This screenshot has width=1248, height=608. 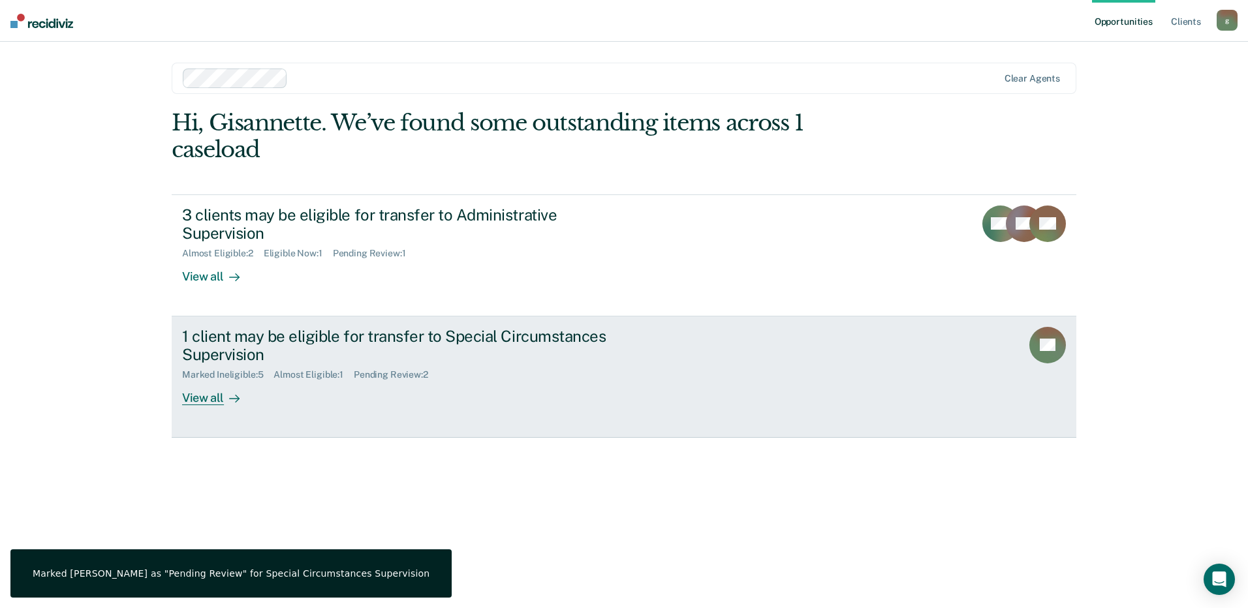 I want to click on div: Pending Review : 2, so click(x=396, y=375).